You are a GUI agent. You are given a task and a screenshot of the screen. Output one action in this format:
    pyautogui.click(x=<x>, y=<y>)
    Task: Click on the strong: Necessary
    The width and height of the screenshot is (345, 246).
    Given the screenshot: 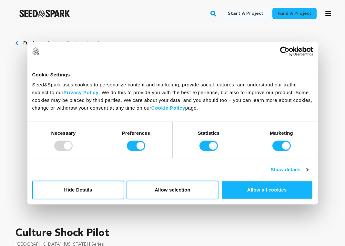 What is the action you would take?
    pyautogui.click(x=64, y=133)
    